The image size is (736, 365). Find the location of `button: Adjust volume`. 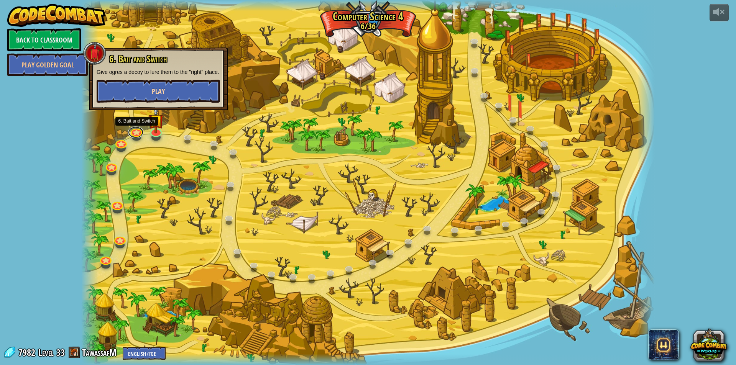

button: Adjust volume is located at coordinates (719, 13).